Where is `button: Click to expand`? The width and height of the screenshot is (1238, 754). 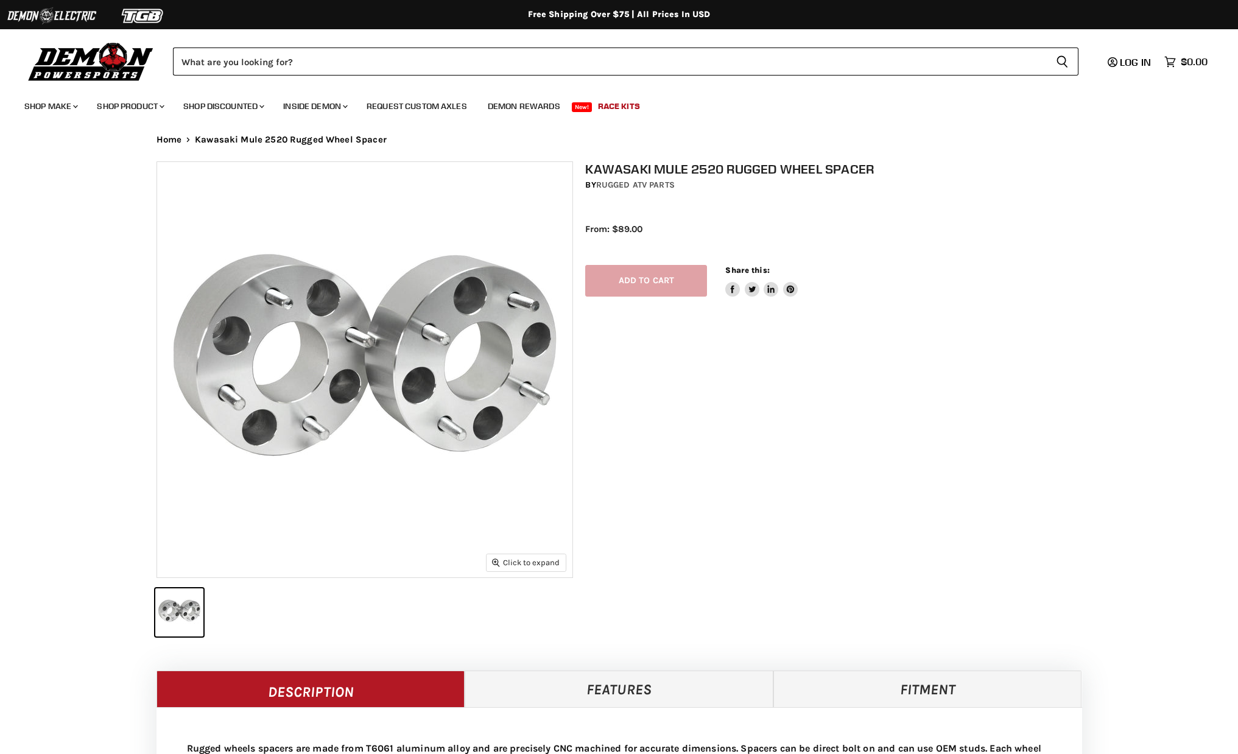
button: Click to expand is located at coordinates (526, 562).